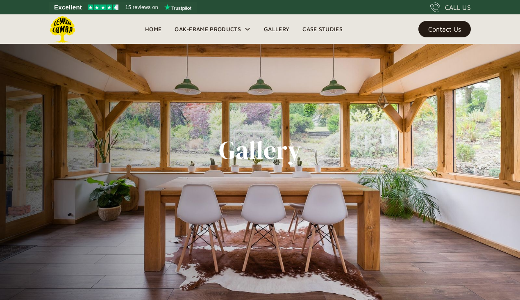 This screenshot has height=300, width=520. I want to click on div: Contact Us, so click(445, 29).